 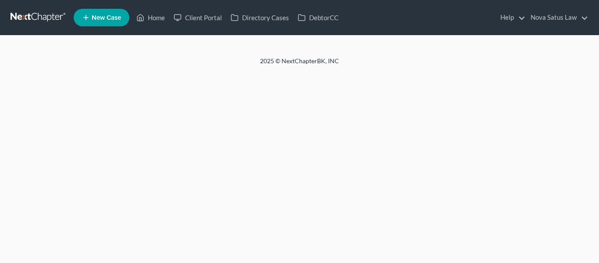 I want to click on div: 2025 © NextChapterBK, INC, so click(x=299, y=64).